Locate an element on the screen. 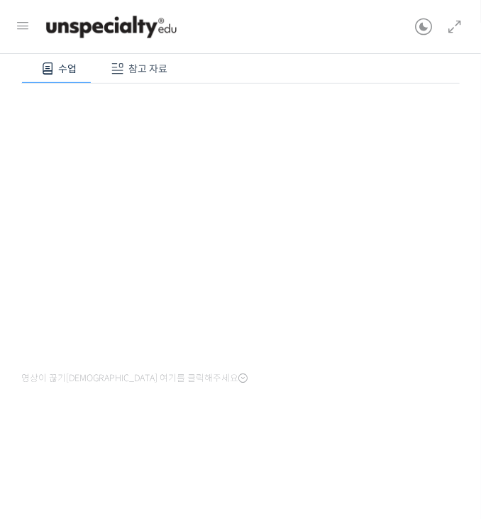 This screenshot has width=481, height=519. span: 수업 is located at coordinates (67, 69).